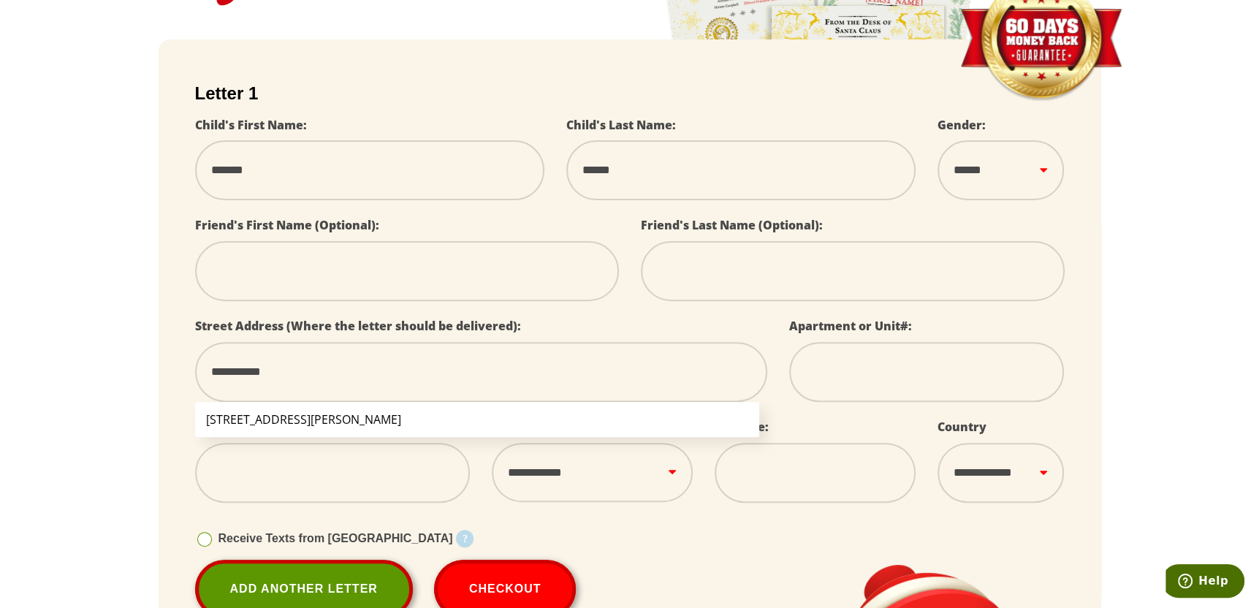 This screenshot has height=608, width=1259. I want to click on label: Friend's Last Name (Optional):, so click(731, 225).